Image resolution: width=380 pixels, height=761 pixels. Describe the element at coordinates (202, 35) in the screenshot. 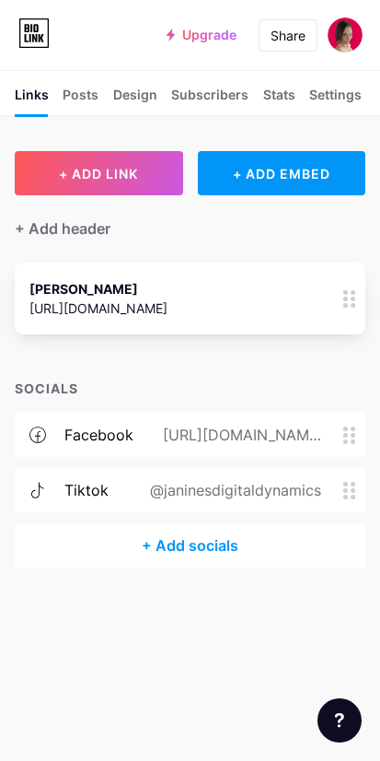

I see `a: Upgrade` at that location.